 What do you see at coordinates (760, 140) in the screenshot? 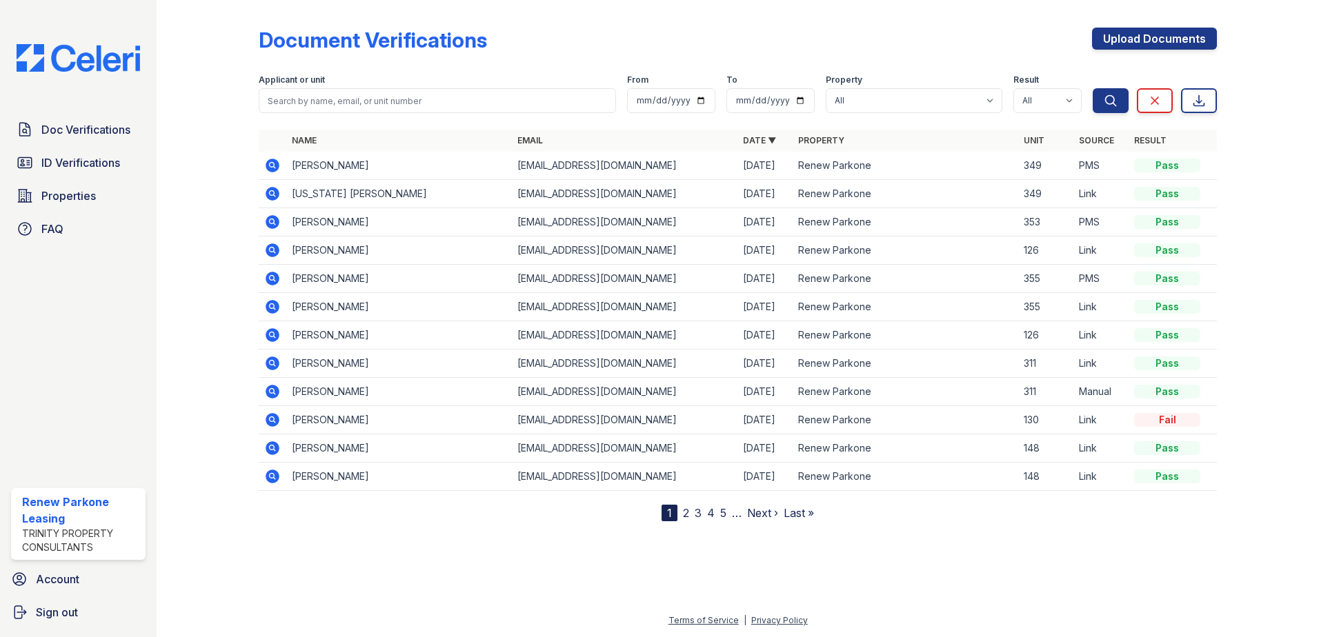
I see `a: Date ▼` at bounding box center [760, 140].